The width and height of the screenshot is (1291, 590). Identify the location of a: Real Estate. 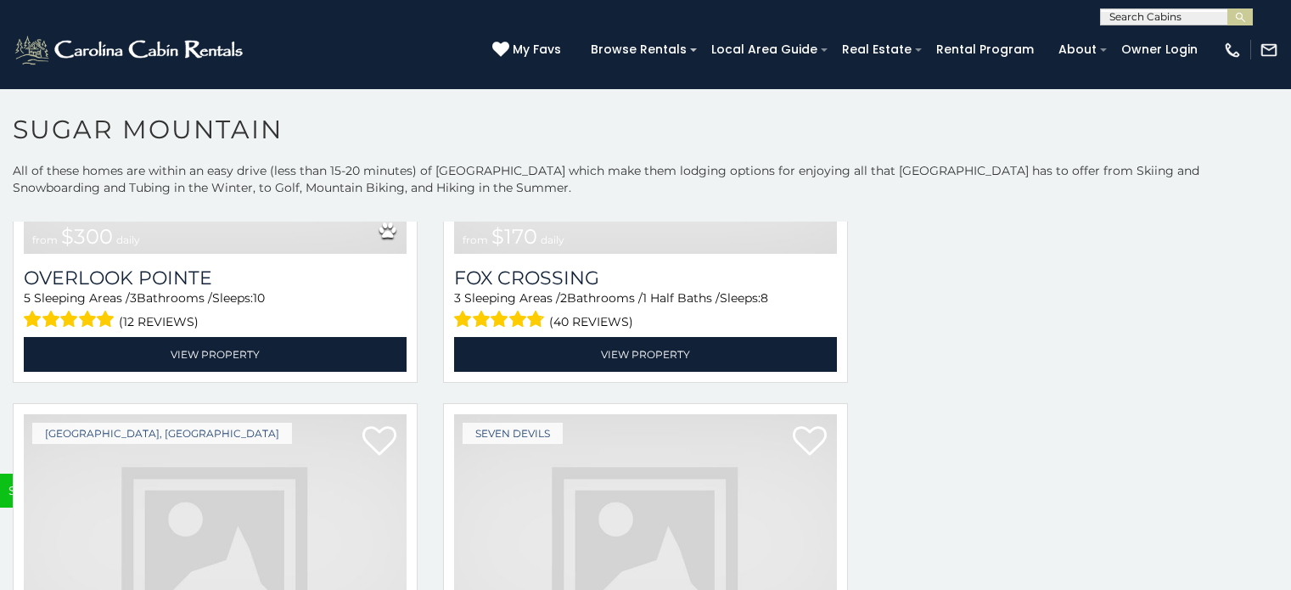
(877, 49).